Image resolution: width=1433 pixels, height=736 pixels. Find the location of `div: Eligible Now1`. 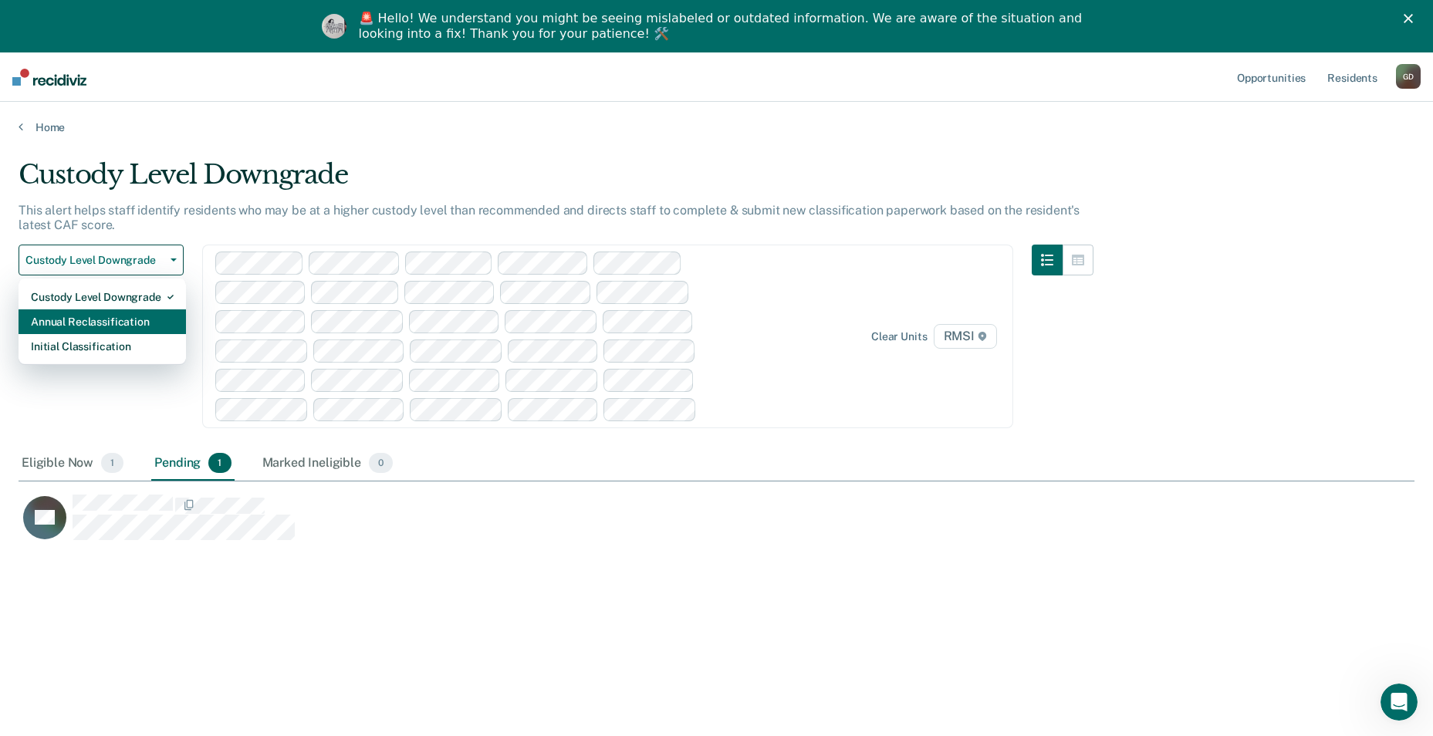

div: Eligible Now1 is located at coordinates (73, 464).